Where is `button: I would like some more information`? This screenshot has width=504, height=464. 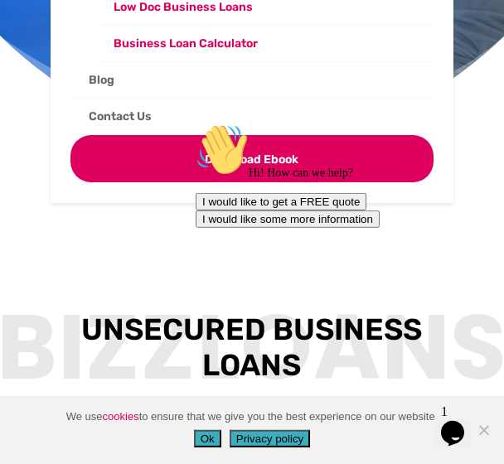
button: I would like some more information is located at coordinates (99, 102).